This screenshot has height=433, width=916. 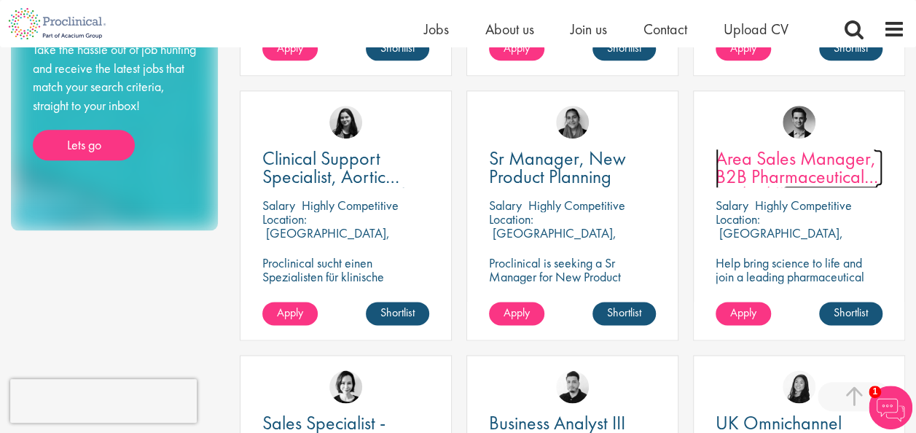 What do you see at coordinates (799, 122) in the screenshot?
I see `img: Max Slevogt` at bounding box center [799, 122].